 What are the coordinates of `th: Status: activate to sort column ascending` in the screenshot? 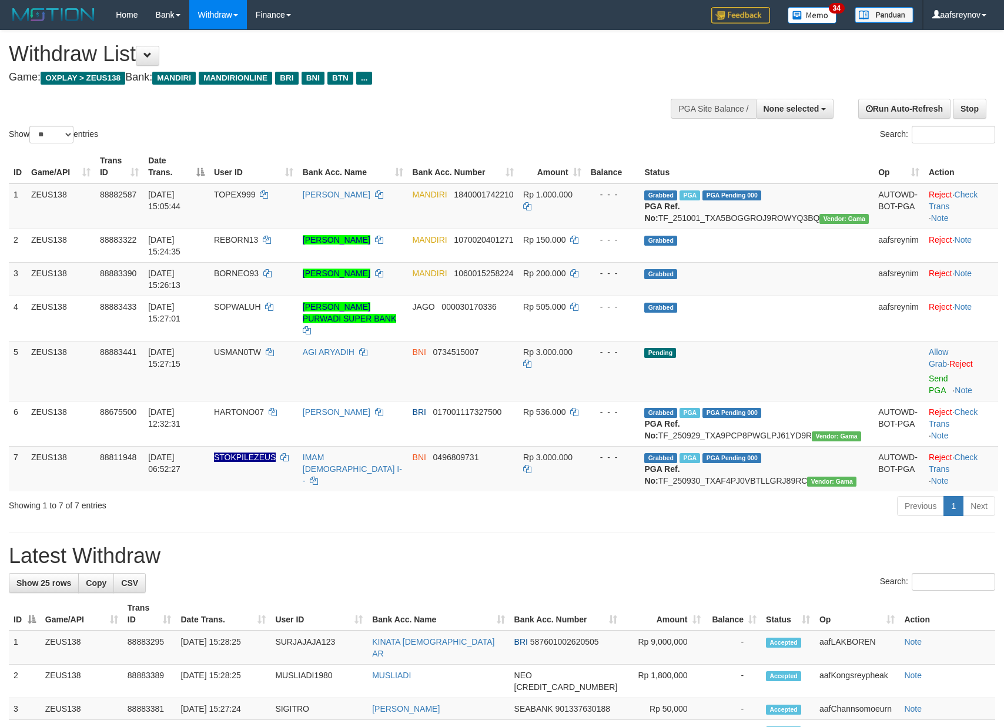 It's located at (788, 614).